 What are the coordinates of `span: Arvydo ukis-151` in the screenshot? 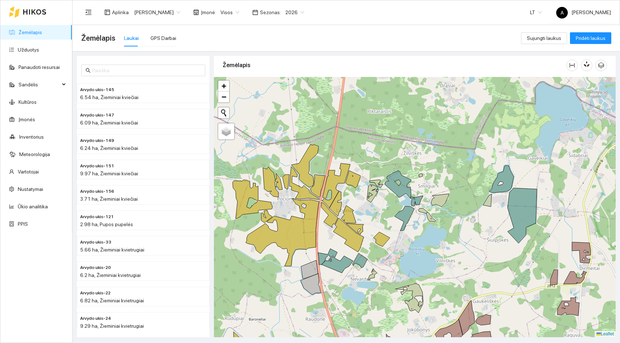 It's located at (97, 166).